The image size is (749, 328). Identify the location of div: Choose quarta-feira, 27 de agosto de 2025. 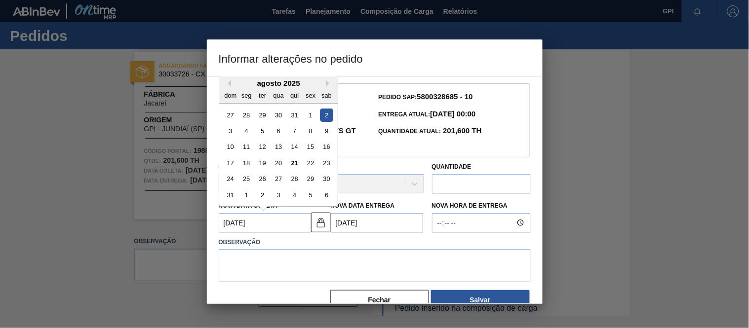
(278, 179).